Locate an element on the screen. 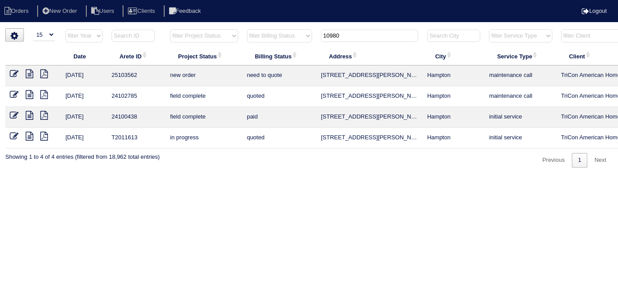 This screenshot has height=287, width=618. td: need to quote is located at coordinates (279, 76).